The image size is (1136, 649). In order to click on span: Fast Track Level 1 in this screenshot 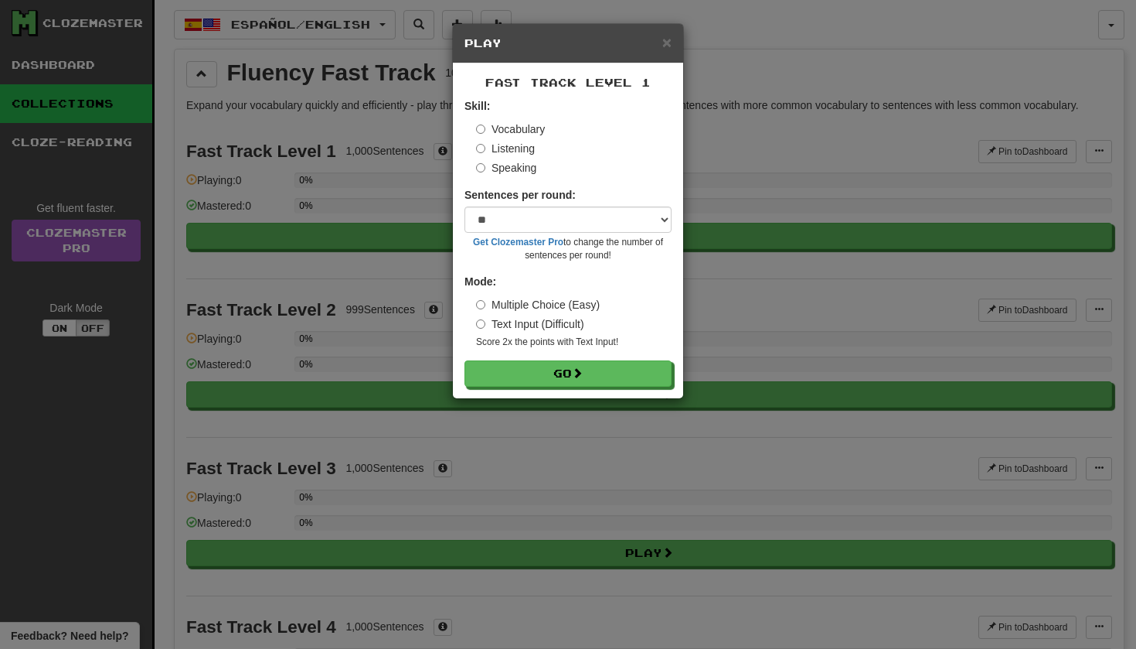, I will do `click(568, 82)`.